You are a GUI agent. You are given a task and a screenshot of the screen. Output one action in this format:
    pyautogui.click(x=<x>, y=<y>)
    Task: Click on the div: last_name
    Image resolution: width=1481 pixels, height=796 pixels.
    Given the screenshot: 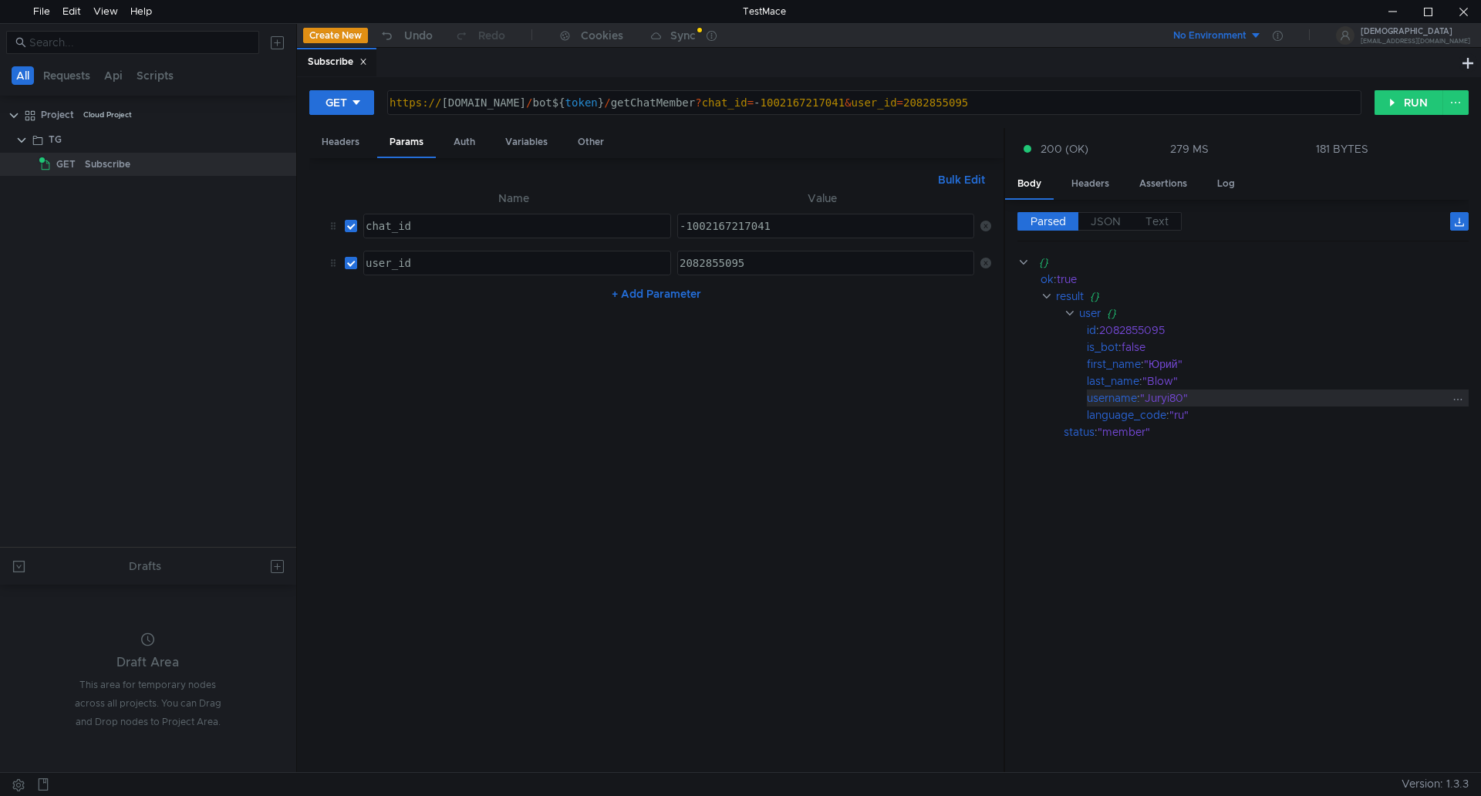 What is the action you would take?
    pyautogui.click(x=1113, y=381)
    